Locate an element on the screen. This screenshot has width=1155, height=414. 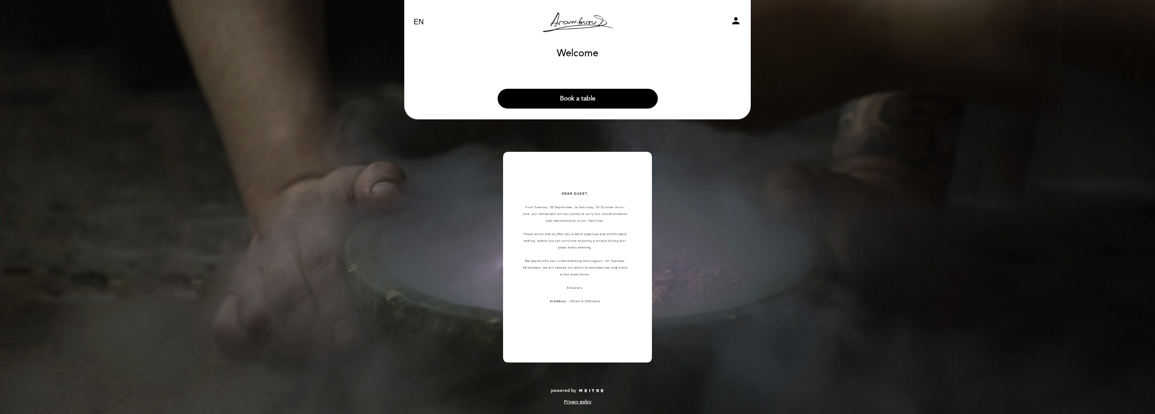
img: MEITRE is located at coordinates (591, 391).